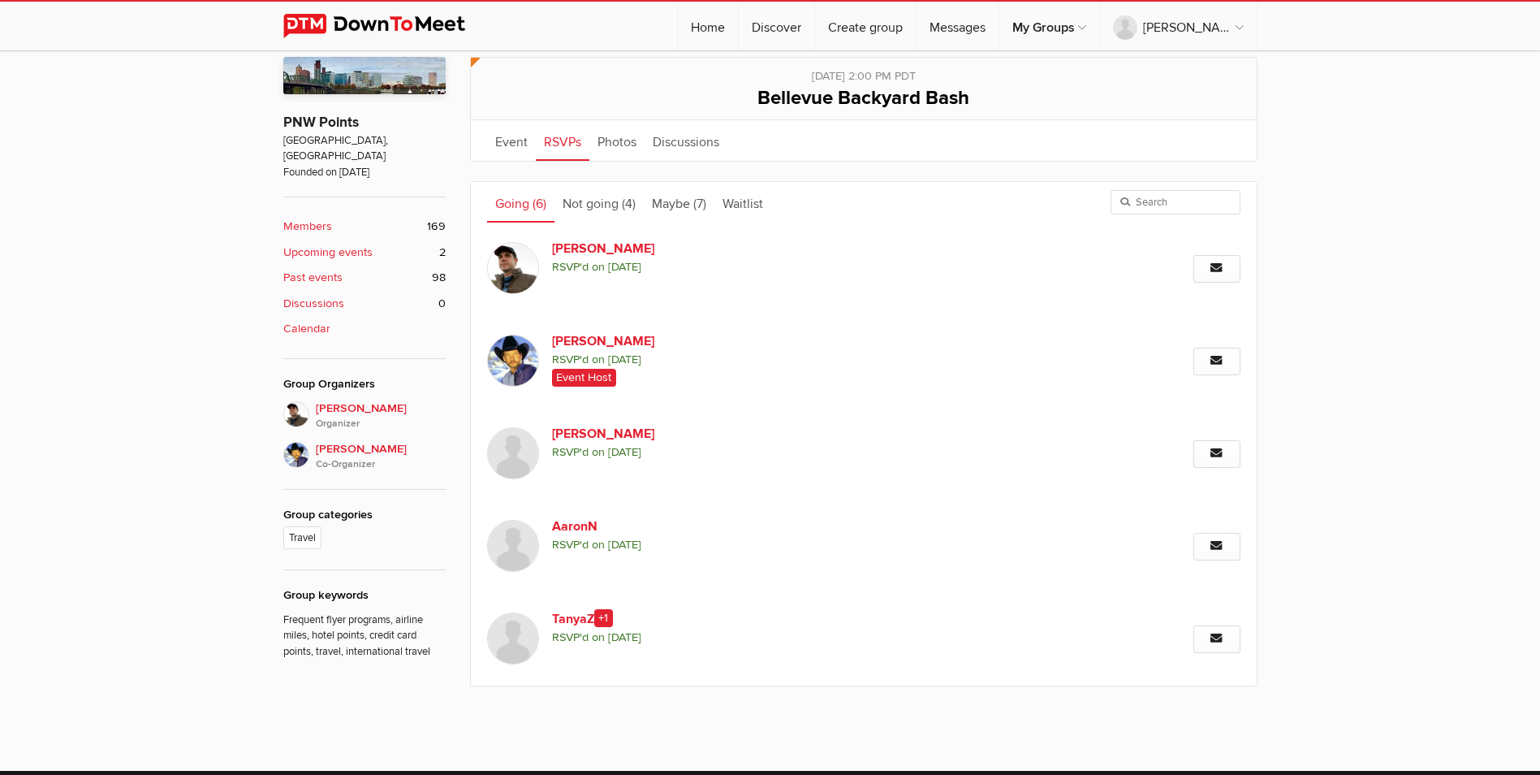 The image size is (1540, 775). What do you see at coordinates (365, 227) in the screenshot?
I see `a: Members 169` at bounding box center [365, 227].